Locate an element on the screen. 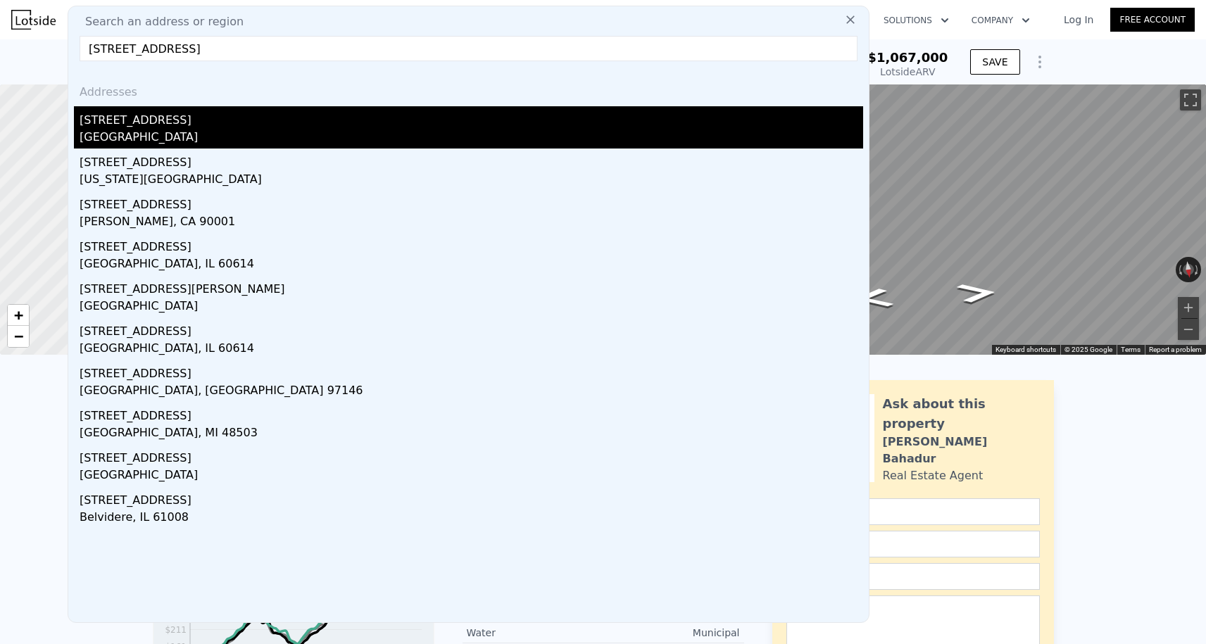 The height and width of the screenshot is (644, 1206). button: Rotate clockwise is located at coordinates (1197, 270).